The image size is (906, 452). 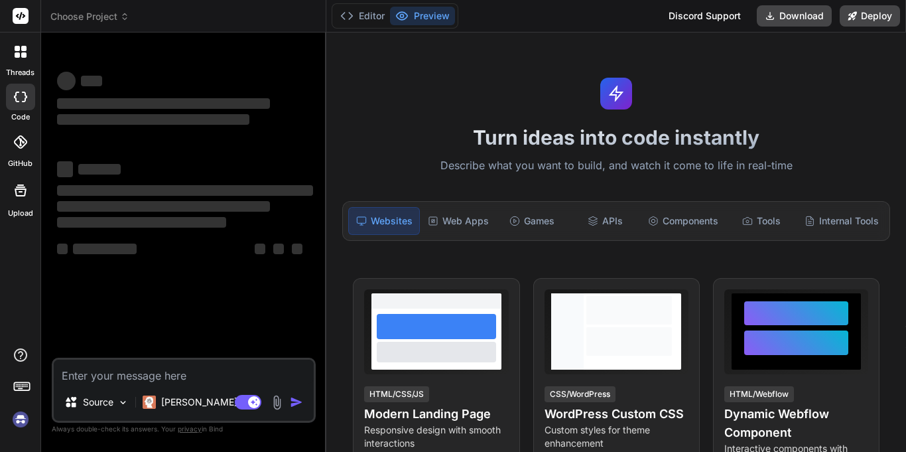 I want to click on div: Websites, so click(x=384, y=221).